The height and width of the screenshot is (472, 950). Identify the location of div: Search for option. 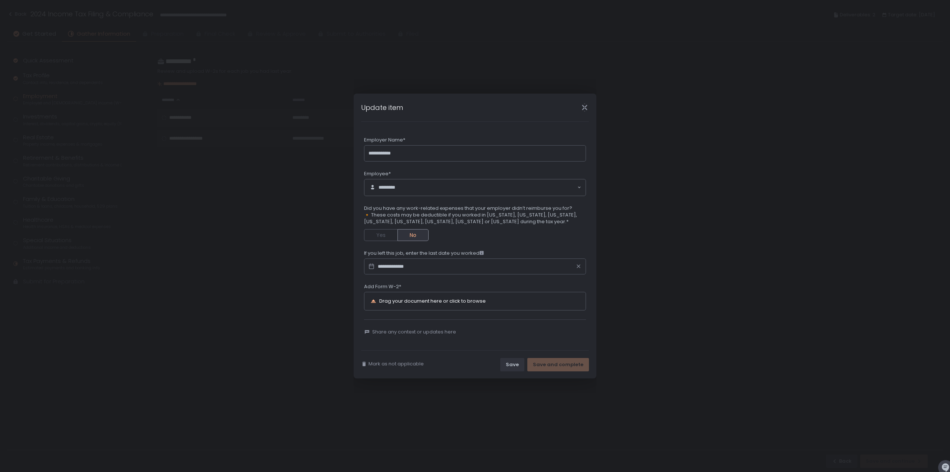
(475, 187).